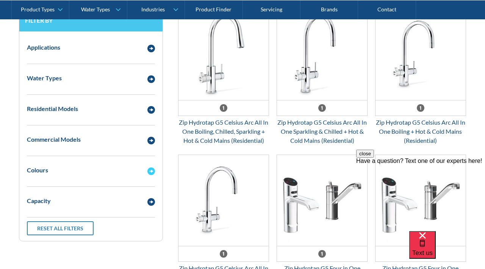 This screenshot has width=485, height=269. What do you see at coordinates (54, 139) in the screenshot?
I see `div: Commercial Models` at bounding box center [54, 139].